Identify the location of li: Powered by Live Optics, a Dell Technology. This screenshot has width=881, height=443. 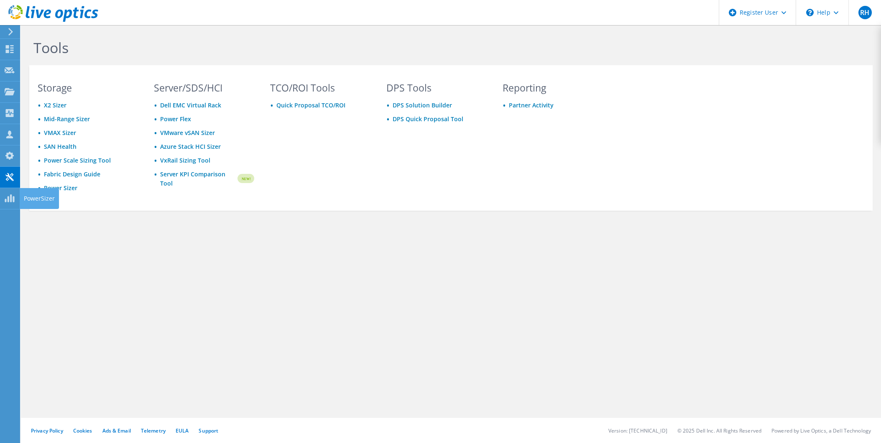
(822, 431).